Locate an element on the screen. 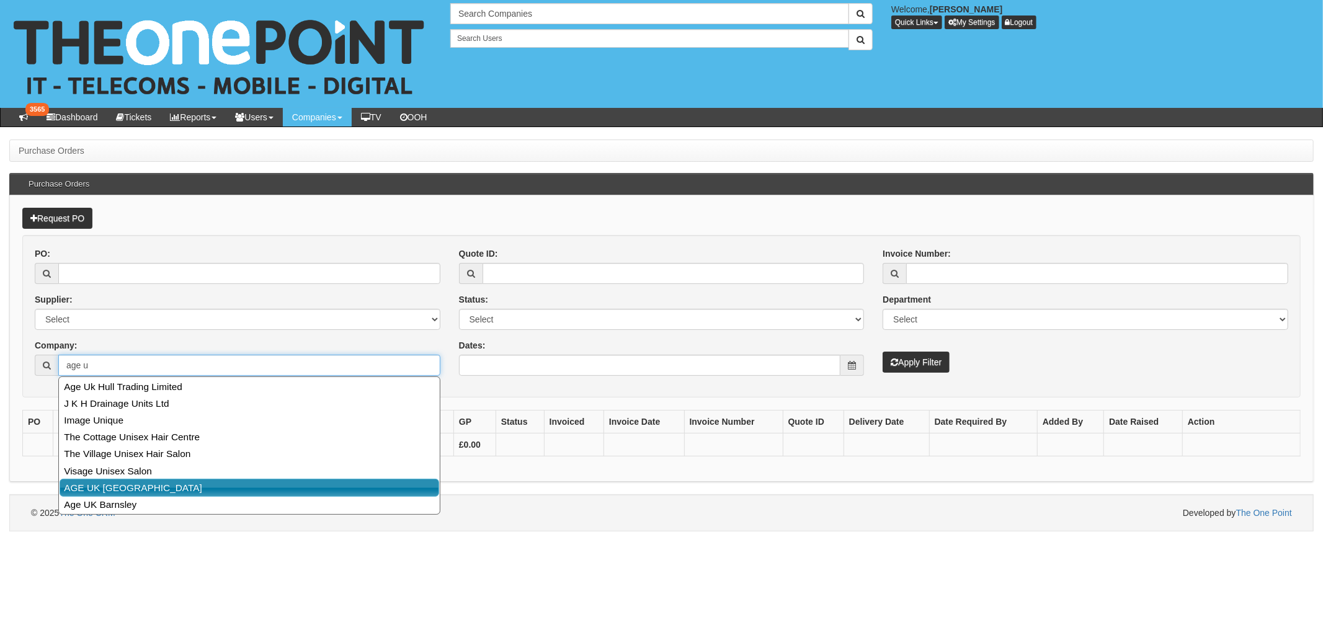  th: Date Raised is located at coordinates (1143, 422).